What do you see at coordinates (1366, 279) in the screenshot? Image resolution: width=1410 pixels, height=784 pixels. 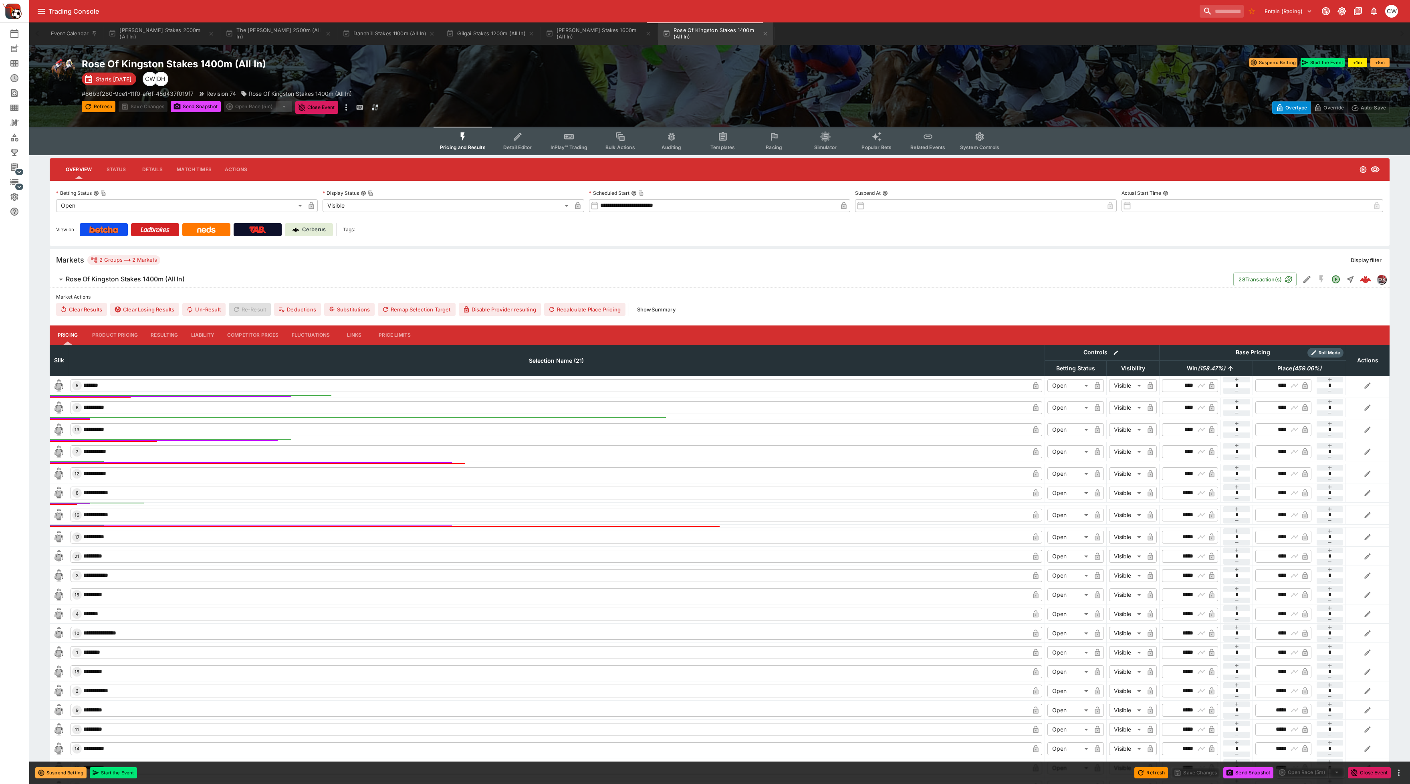 I see `div: b382d6d2-5560-4d01-9551-b2f4791fa3c9` at bounding box center [1366, 279].